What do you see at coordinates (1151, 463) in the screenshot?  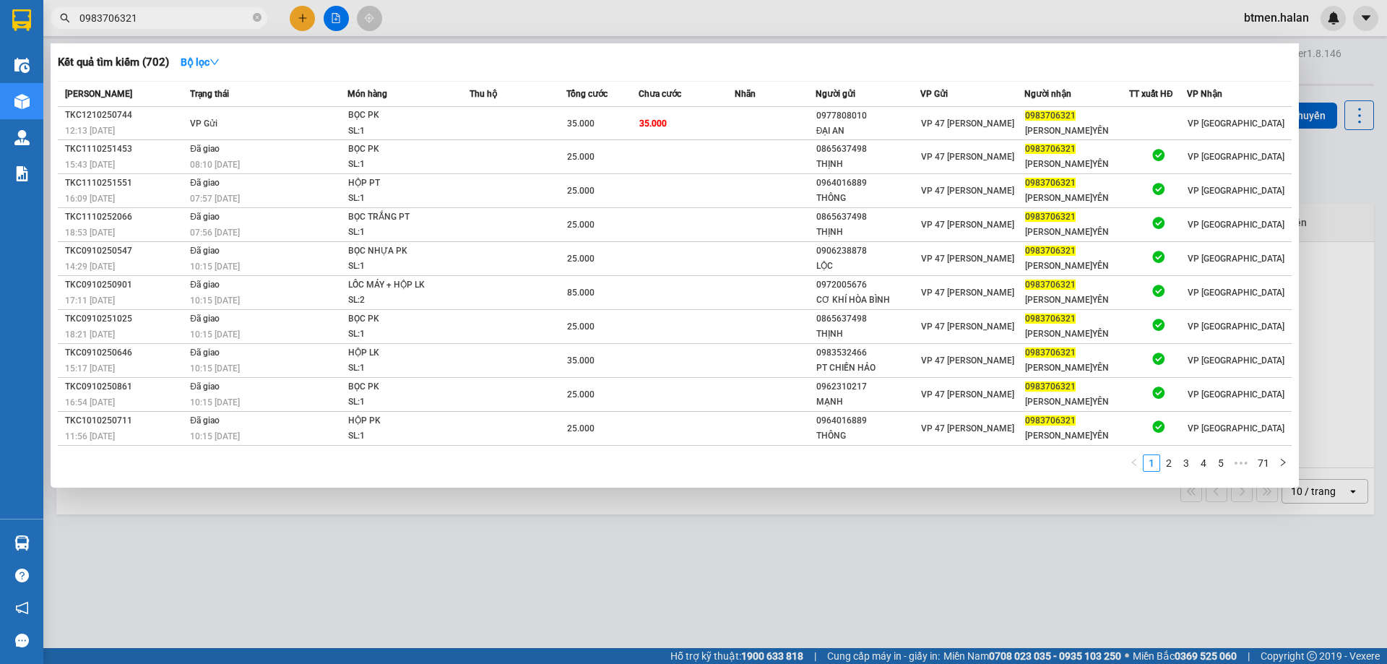 I see `a: 1` at bounding box center [1151, 463].